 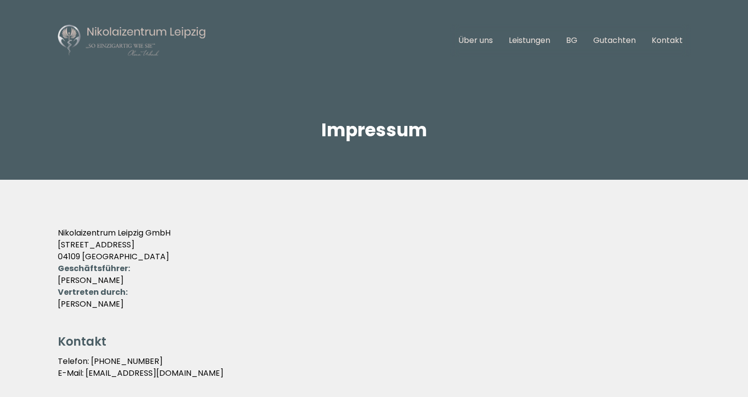 What do you see at coordinates (475, 40) in the screenshot?
I see `a: Über uns` at bounding box center [475, 40].